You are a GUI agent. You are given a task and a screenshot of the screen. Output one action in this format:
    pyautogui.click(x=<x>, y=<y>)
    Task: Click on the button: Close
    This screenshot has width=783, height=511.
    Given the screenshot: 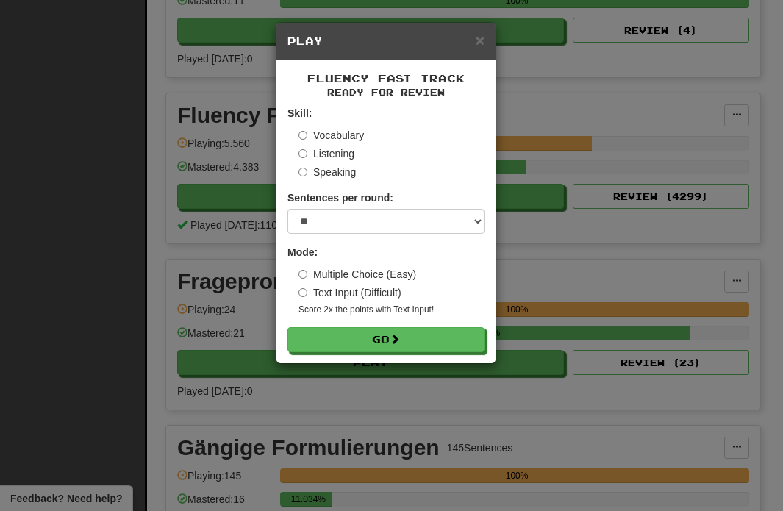 What is the action you would take?
    pyautogui.click(x=480, y=40)
    